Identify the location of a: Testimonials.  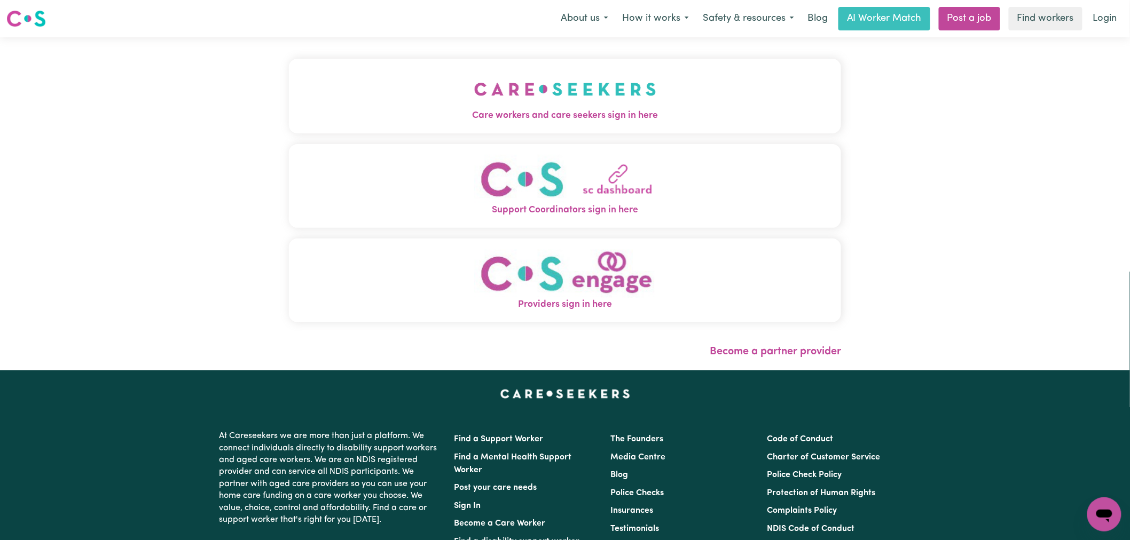
(634, 529).